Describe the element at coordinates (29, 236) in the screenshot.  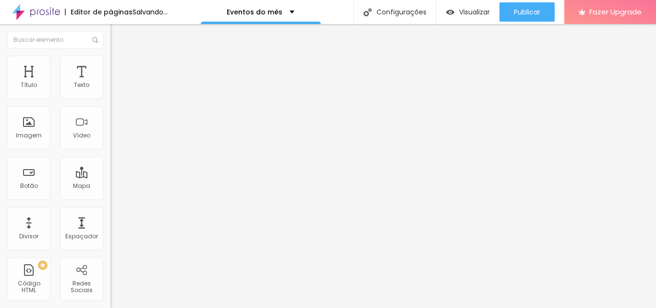
I see `div: Divisor` at that location.